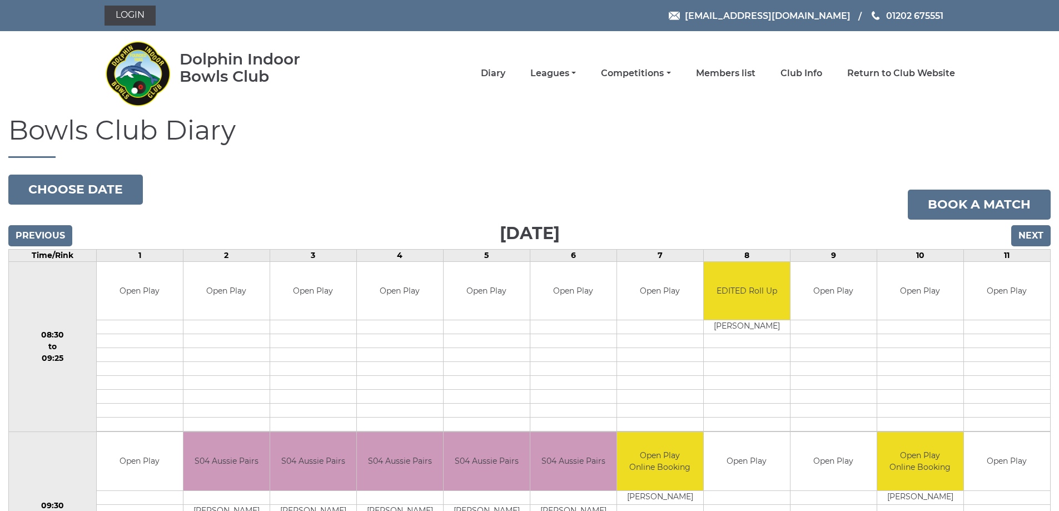 The height and width of the screenshot is (511, 1059). Describe the element at coordinates (226, 255) in the screenshot. I see `td: 2` at that location.